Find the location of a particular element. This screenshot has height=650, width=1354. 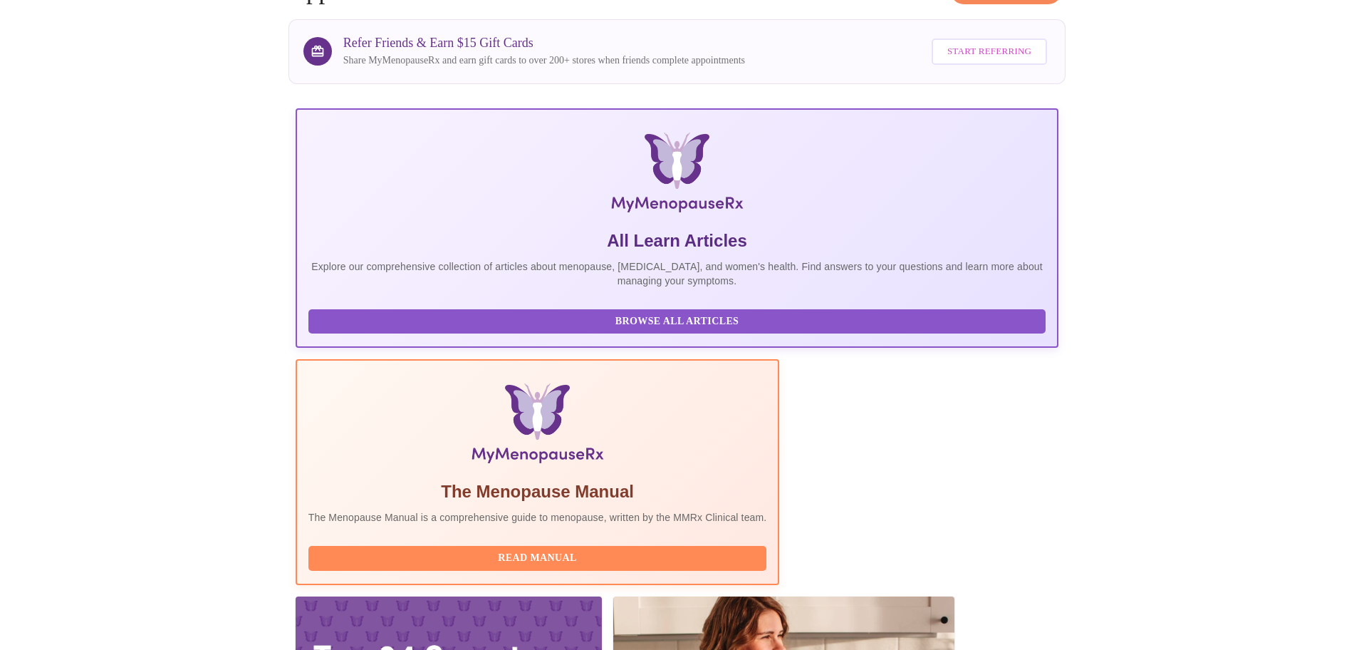

p: The Menopause Manual is a comprehensive guide to menopause, written by the MMRx Clinical team. is located at coordinates (538, 517).